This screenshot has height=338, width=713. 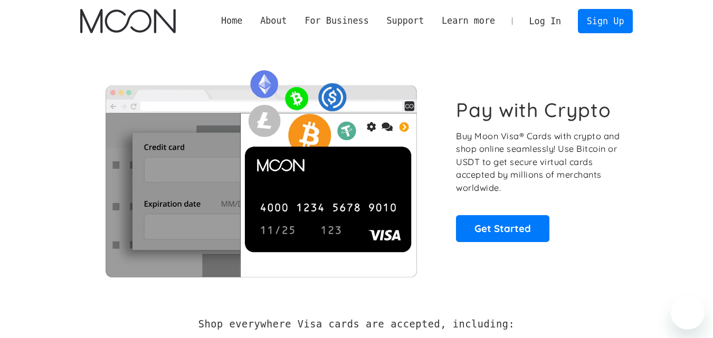 What do you see at coordinates (605, 21) in the screenshot?
I see `a: Sign Up` at bounding box center [605, 21].